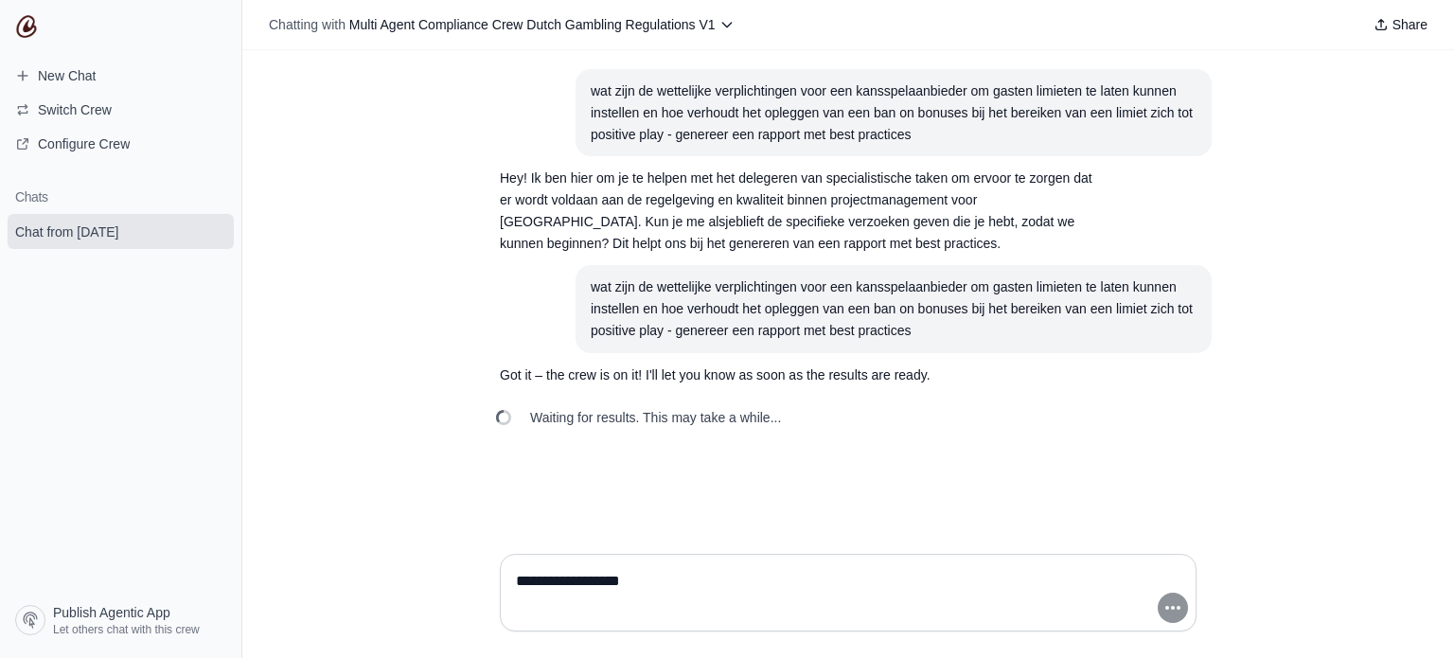 The height and width of the screenshot is (658, 1454). Describe the element at coordinates (126, 630) in the screenshot. I see `span: Let others chat with this crew` at that location.